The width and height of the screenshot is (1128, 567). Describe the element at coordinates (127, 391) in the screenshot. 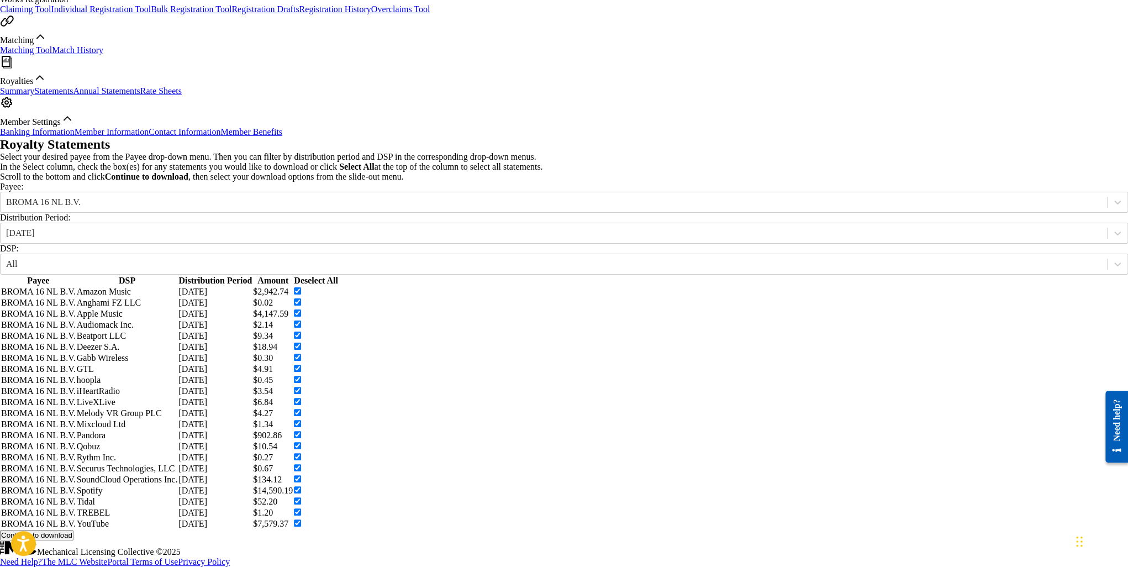

I see `td: iHeartRadio` at that location.